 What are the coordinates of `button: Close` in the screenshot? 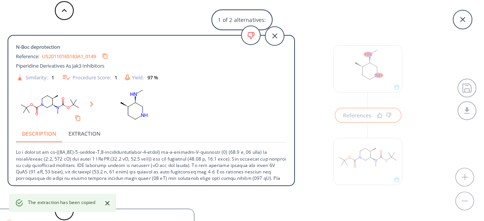 It's located at (107, 203).